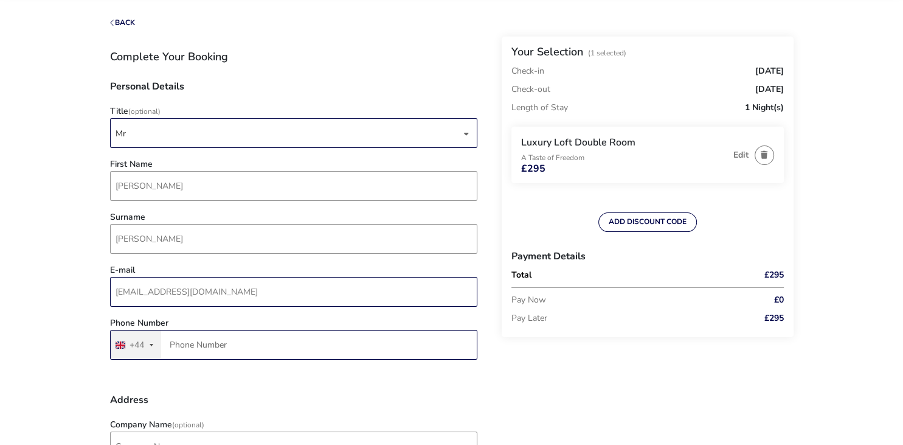 The width and height of the screenshot is (903, 445). I want to click on h3: Luxury Loft Double Room, so click(624, 142).